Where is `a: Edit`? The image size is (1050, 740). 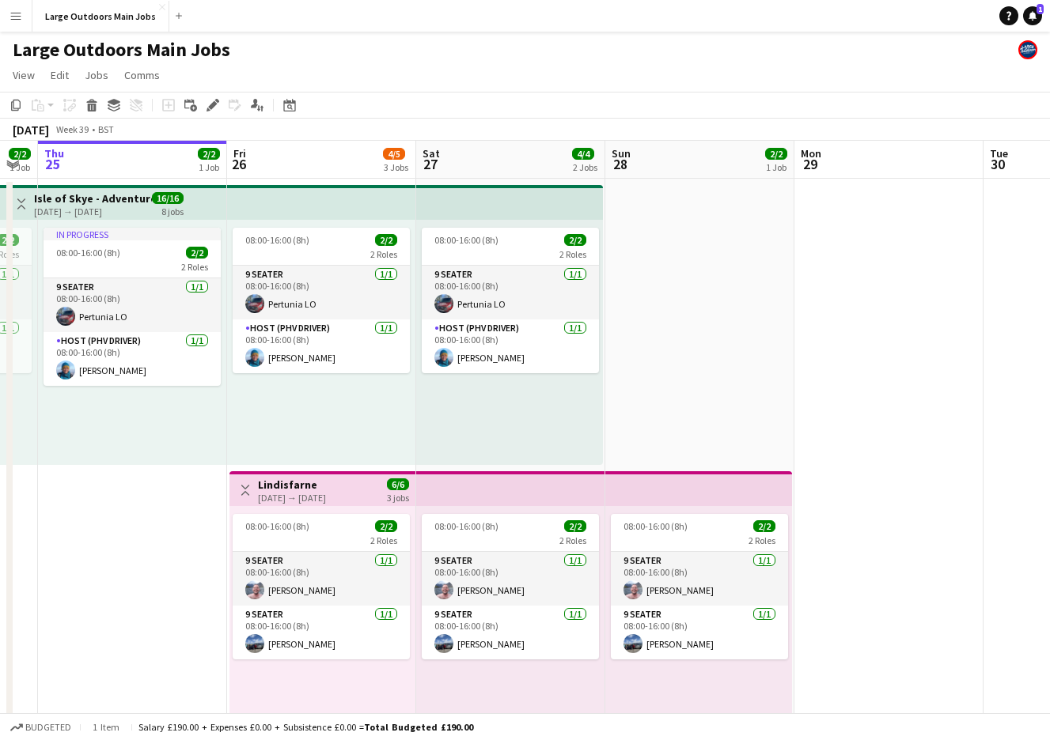 a: Edit is located at coordinates (59, 75).